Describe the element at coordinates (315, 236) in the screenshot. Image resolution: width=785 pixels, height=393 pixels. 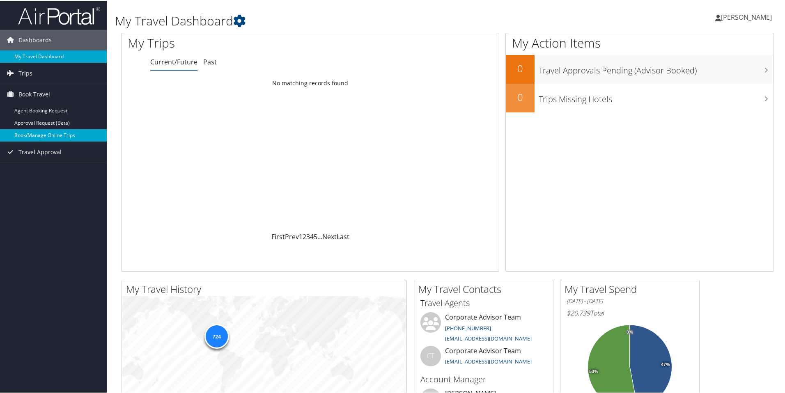
I see `a: 5` at that location.